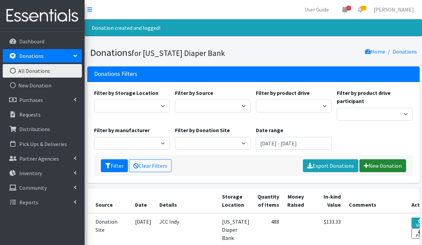  What do you see at coordinates (294, 143) in the screenshot?
I see `input: January 1, 2011 - December 31, 2011` at bounding box center [294, 143].